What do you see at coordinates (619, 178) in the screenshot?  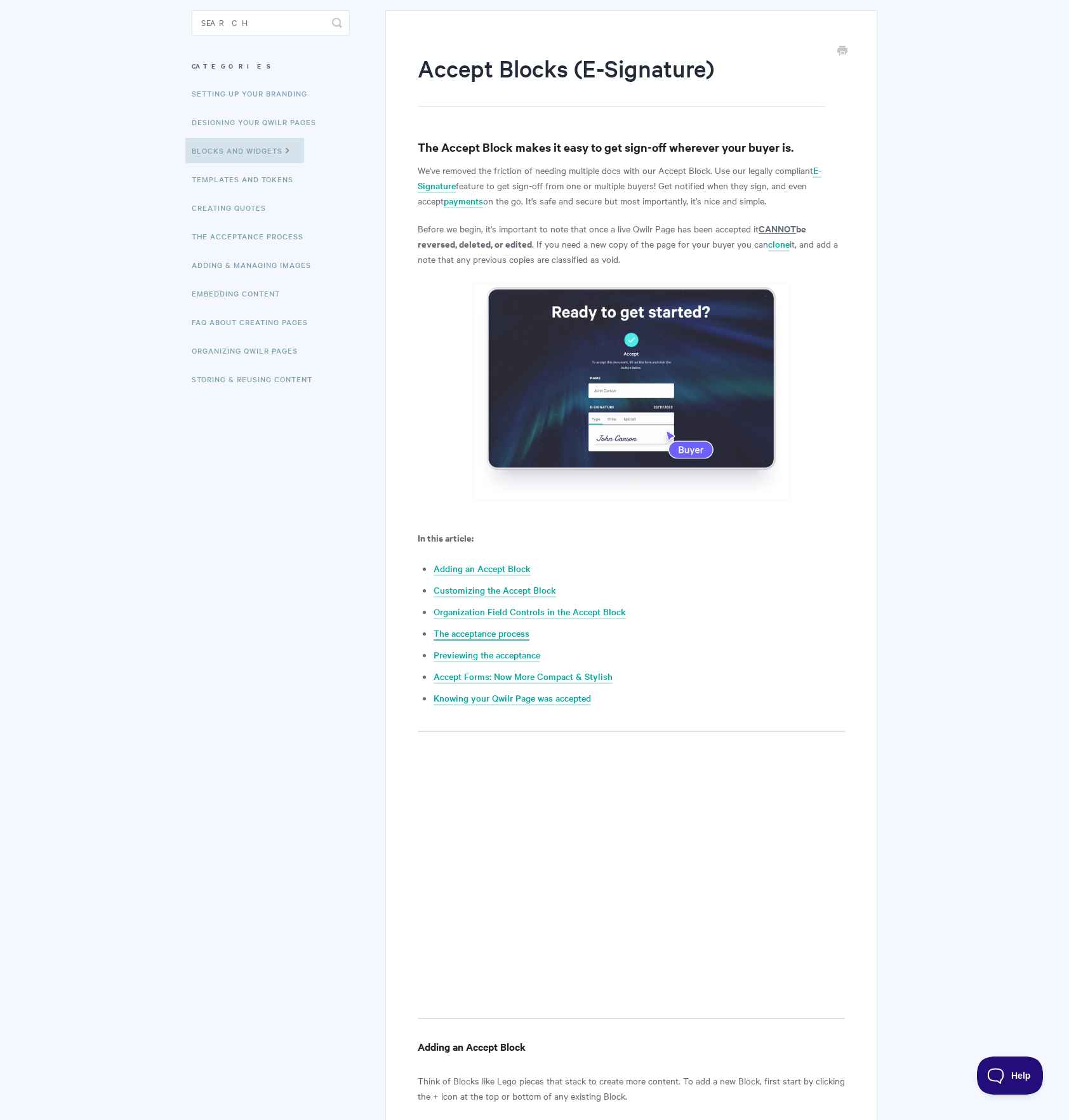 I see `a: E-Signature` at bounding box center [619, 178].